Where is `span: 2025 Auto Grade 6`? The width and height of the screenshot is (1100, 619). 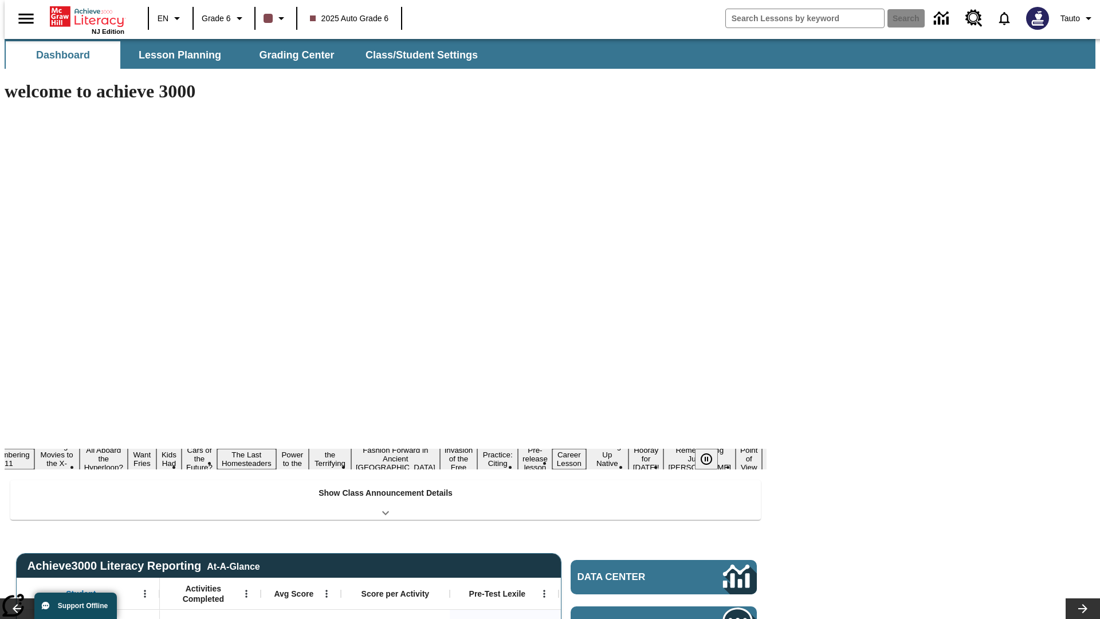 span: 2025 Auto Grade 6 is located at coordinates (350, 18).